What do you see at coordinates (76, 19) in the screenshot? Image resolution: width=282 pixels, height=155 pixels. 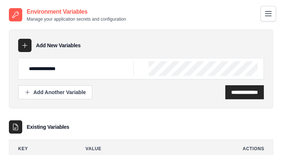 I see `p: Manage your application secrets and configuration` at bounding box center [76, 19].